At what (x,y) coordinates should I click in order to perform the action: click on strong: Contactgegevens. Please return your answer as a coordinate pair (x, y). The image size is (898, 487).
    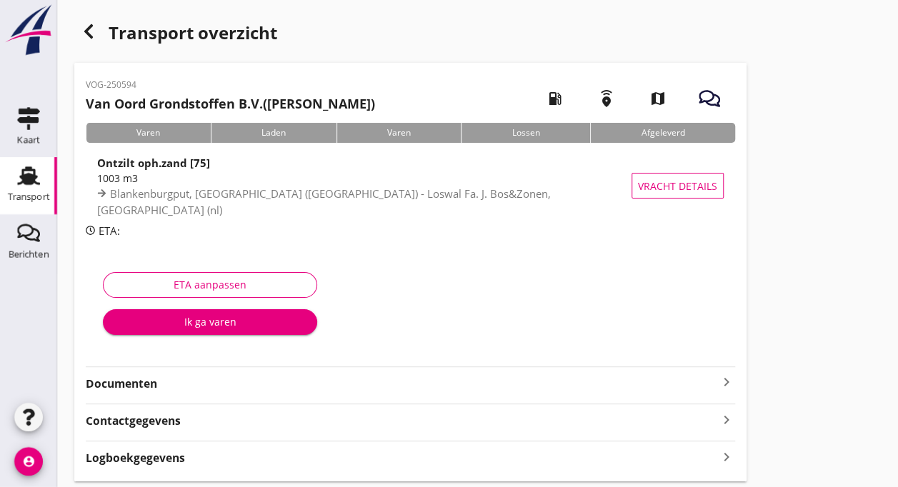
    Looking at the image, I should click on (133, 421).